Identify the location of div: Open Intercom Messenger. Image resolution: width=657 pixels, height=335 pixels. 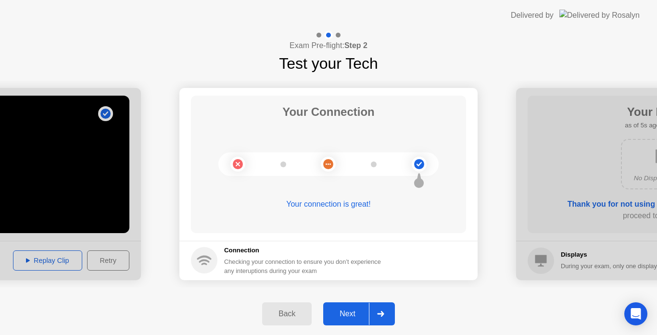
(636, 314).